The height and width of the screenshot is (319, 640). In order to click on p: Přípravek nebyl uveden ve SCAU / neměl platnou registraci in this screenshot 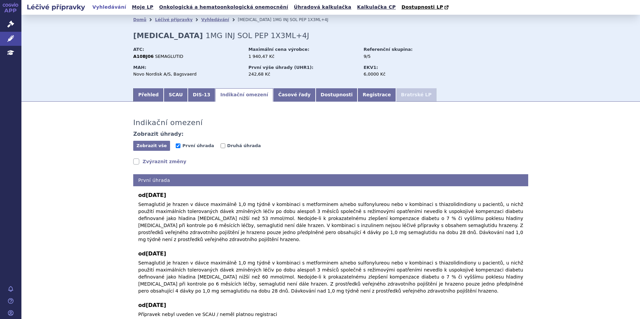, I will do `click(330, 314)`.